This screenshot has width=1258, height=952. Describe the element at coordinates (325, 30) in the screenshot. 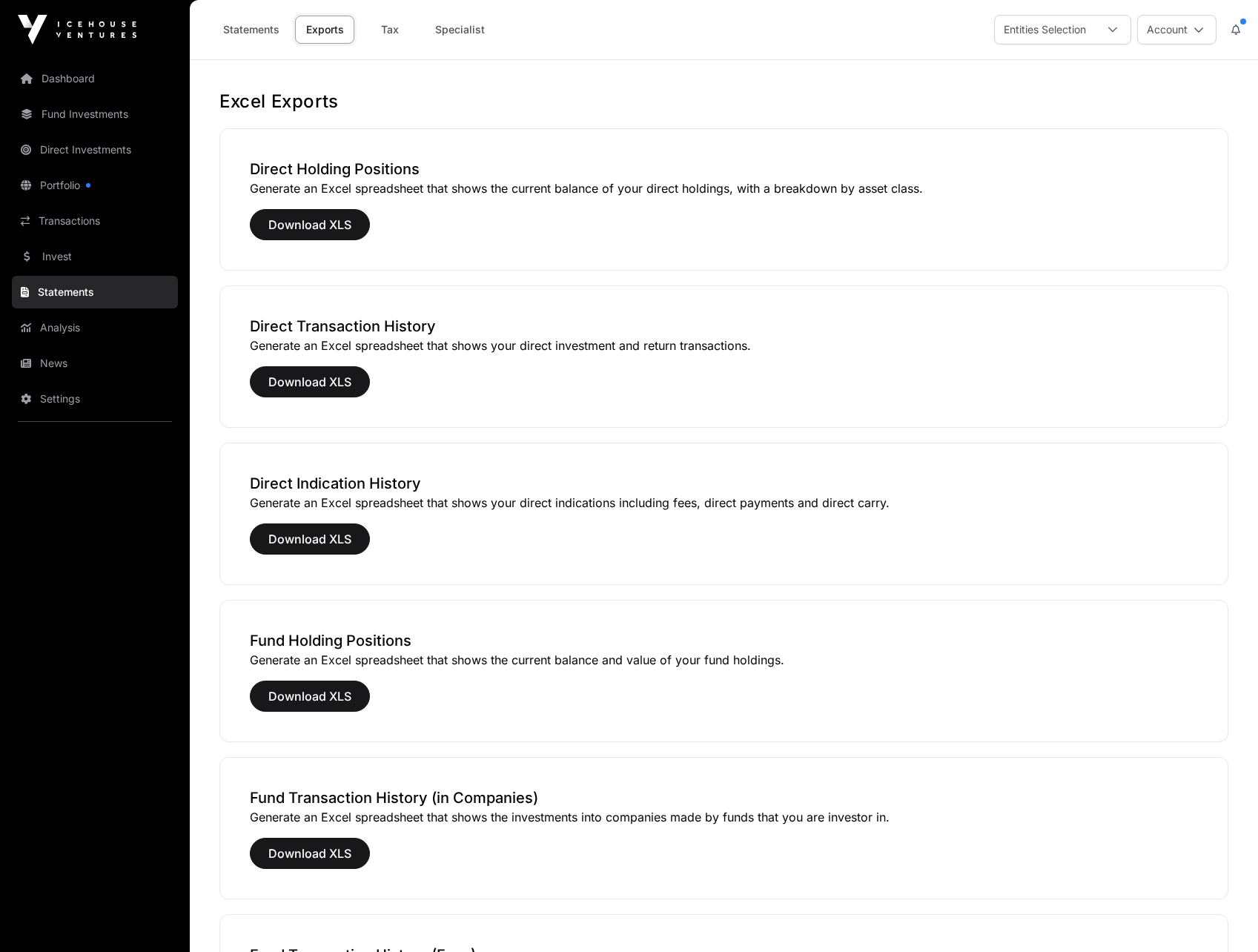

I see `a: Exports` at that location.